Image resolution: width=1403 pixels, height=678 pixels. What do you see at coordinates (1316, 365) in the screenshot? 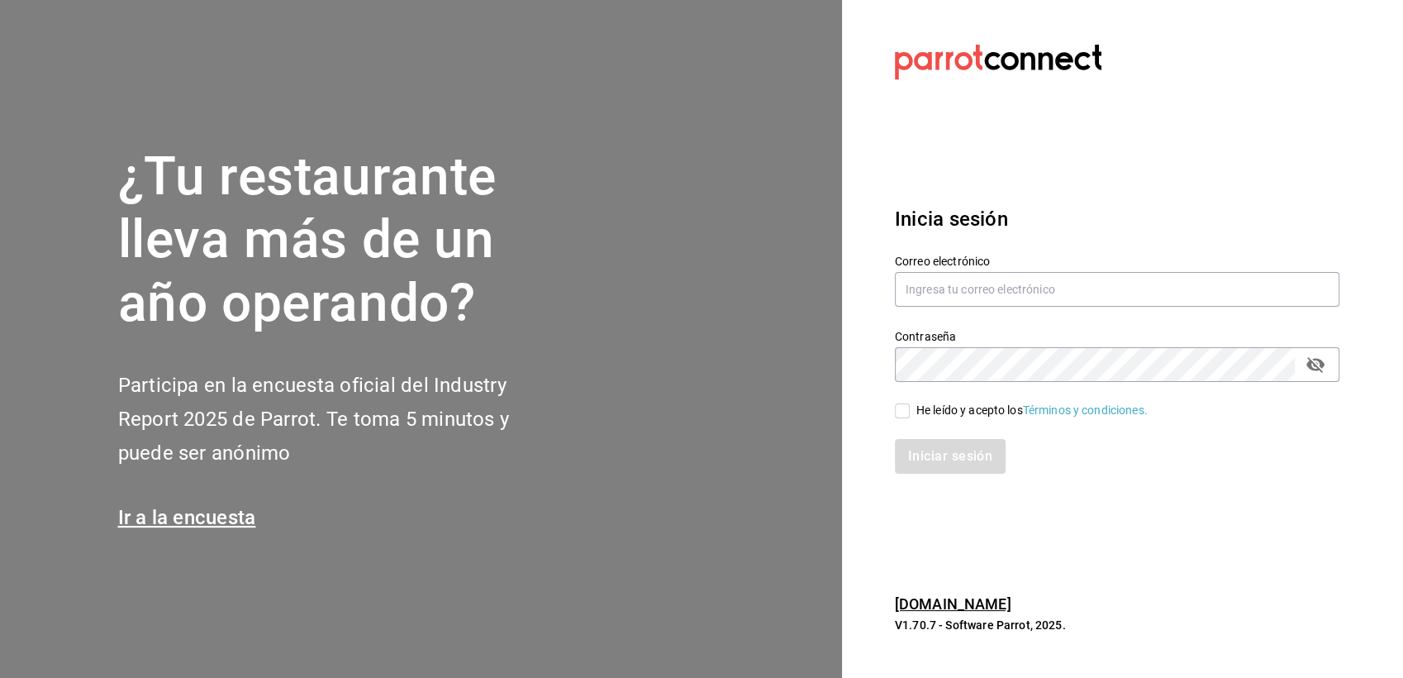
I see `button: Campo de contraseña` at bounding box center [1316, 365].